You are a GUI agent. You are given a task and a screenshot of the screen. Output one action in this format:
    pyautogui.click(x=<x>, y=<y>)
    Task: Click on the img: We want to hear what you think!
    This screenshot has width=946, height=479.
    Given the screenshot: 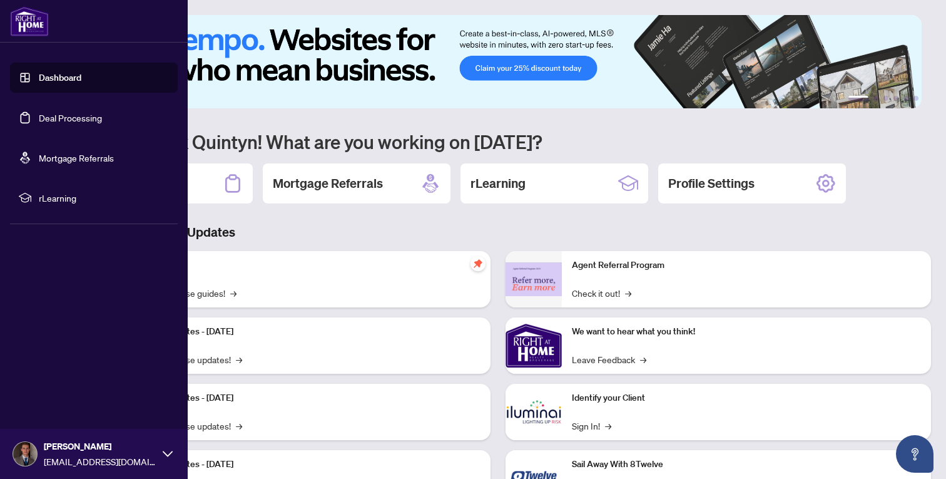 What is the action you would take?
    pyautogui.click(x=534, y=346)
    